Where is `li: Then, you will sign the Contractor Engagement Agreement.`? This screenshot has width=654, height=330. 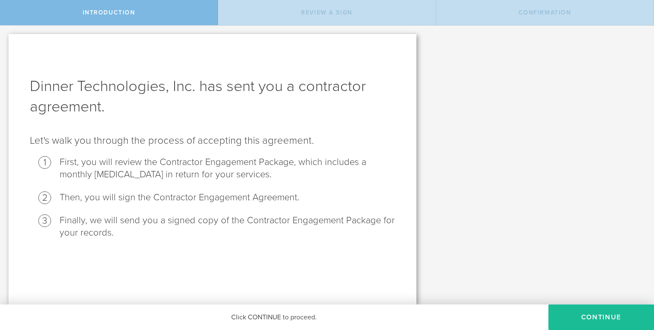
li: Then, you will sign the Contractor Engagement Agreement. is located at coordinates (227, 197).